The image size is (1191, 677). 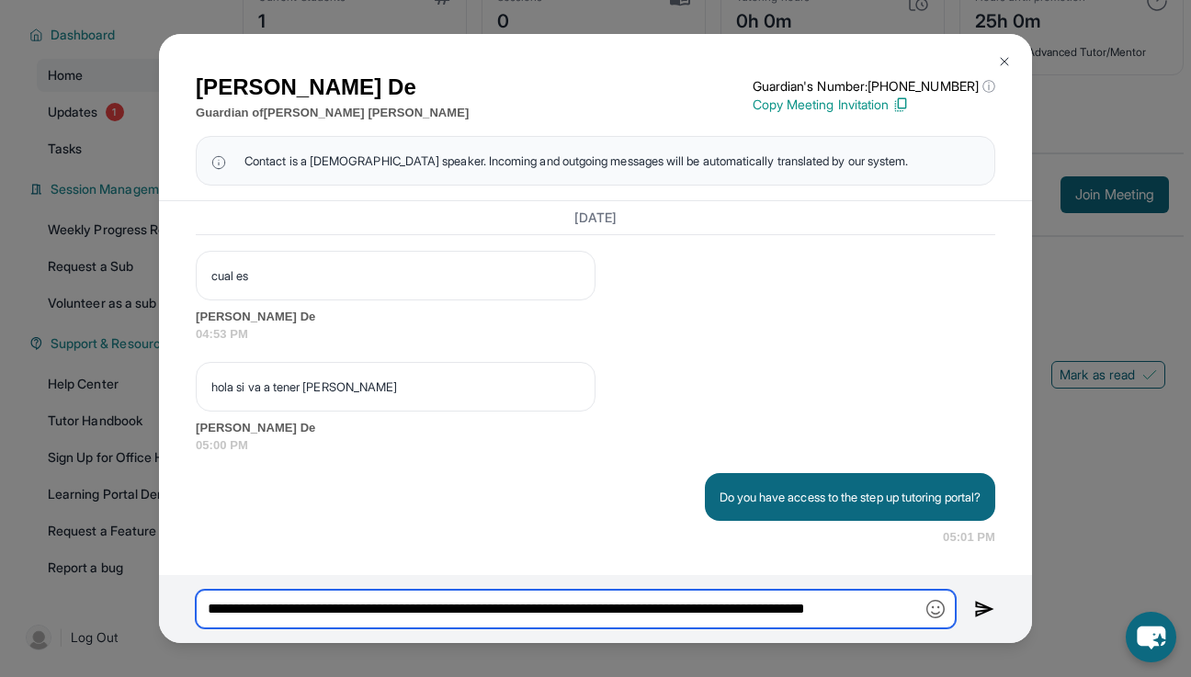 I want to click on img: Close Icon, so click(x=1004, y=62).